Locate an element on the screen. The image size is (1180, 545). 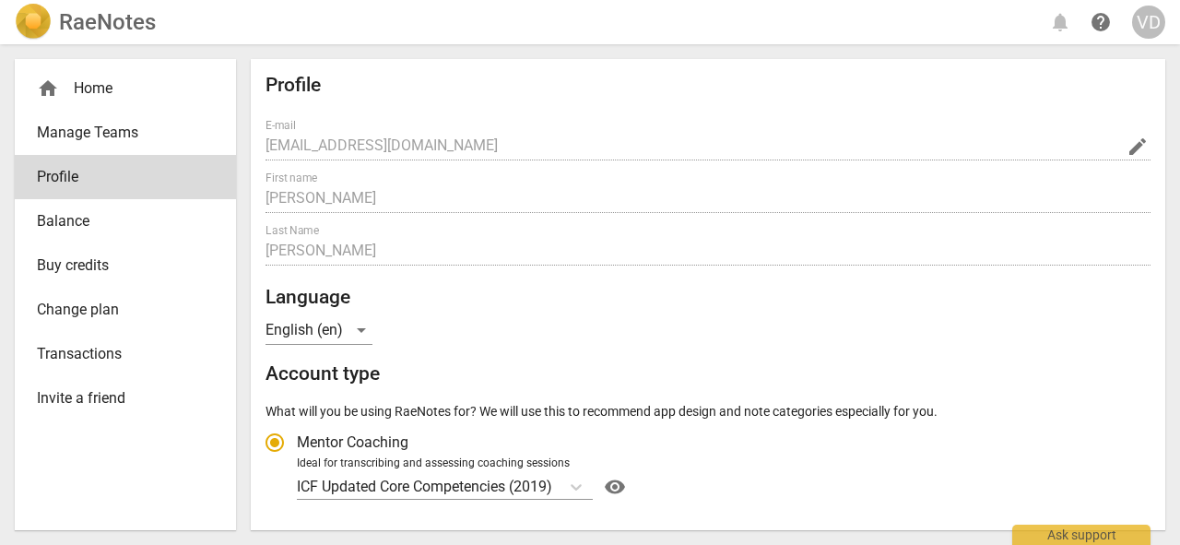
span: Profile is located at coordinates (118, 177).